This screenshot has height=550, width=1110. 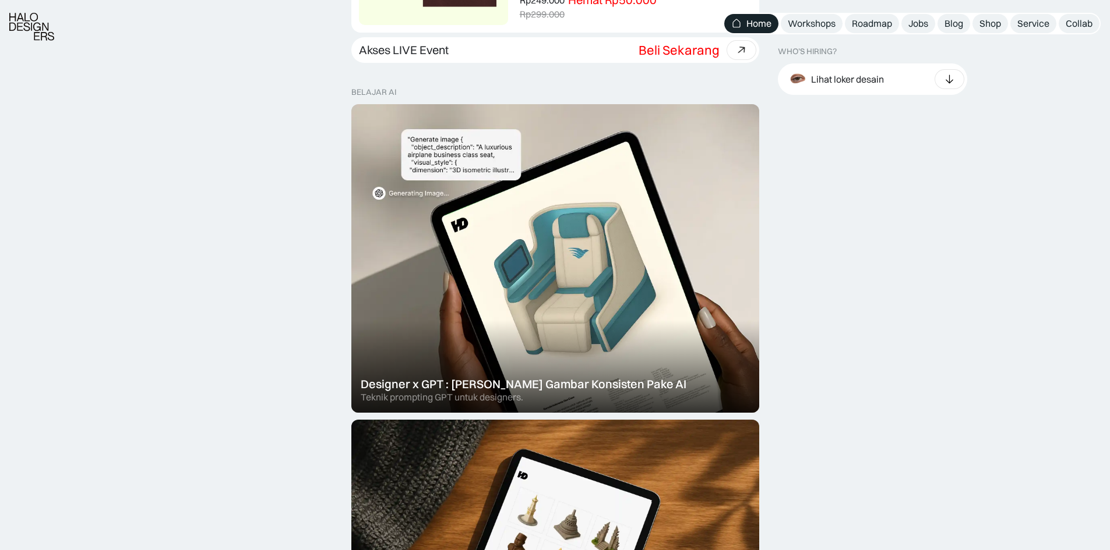 I want to click on div: Akses LIVE Event, so click(x=404, y=50).